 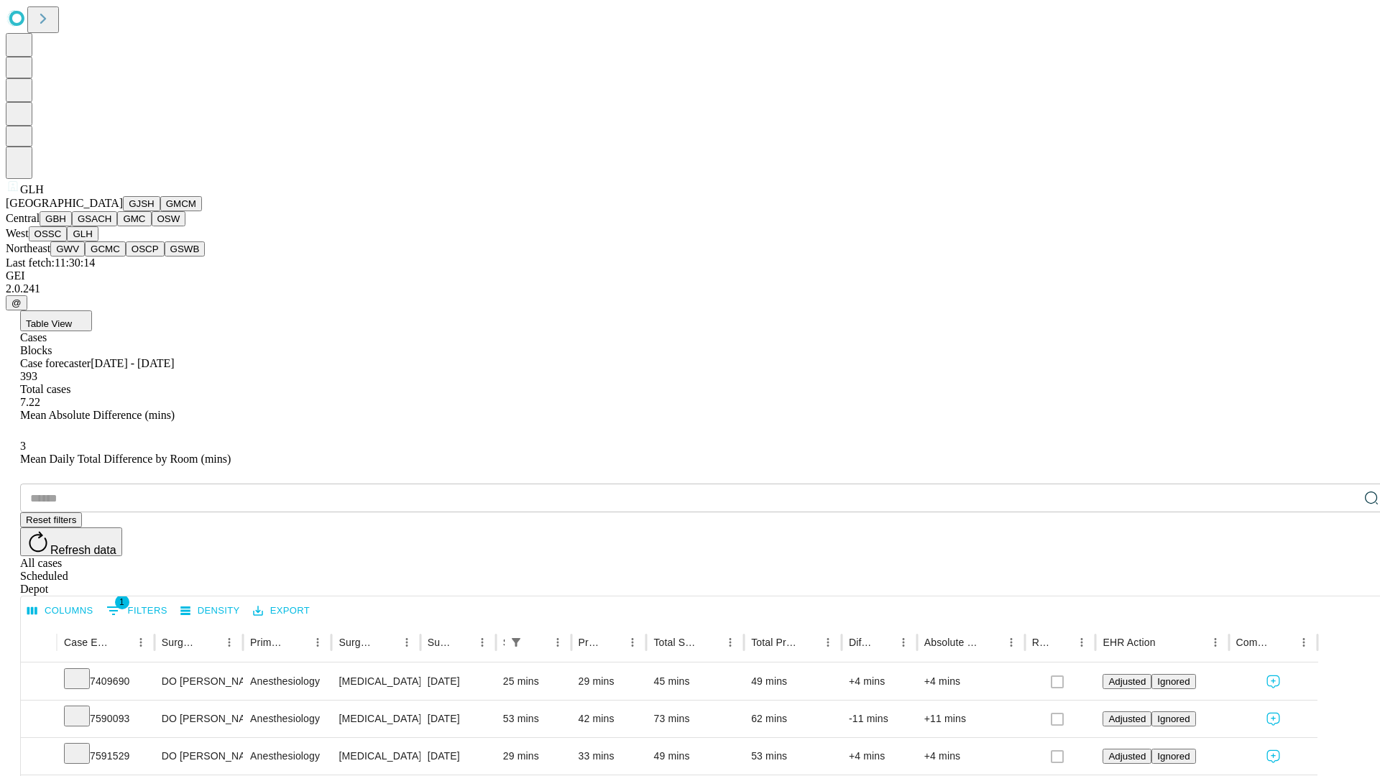 I want to click on button: Reset filters, so click(x=51, y=520).